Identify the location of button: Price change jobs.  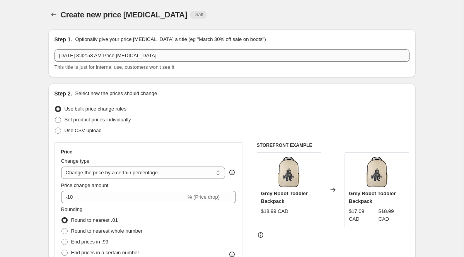
(54, 15).